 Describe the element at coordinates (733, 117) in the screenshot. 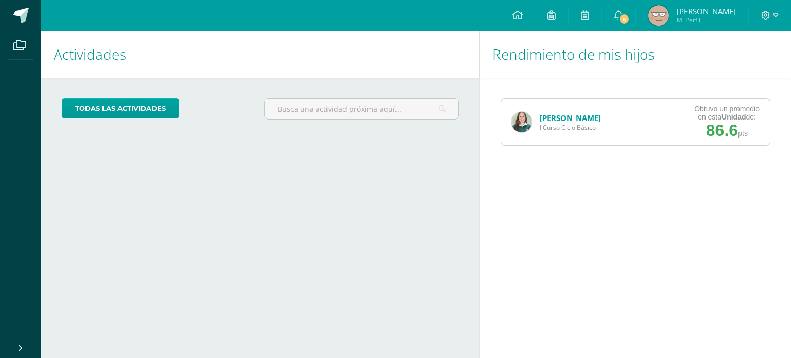

I see `strong: Unidad` at that location.